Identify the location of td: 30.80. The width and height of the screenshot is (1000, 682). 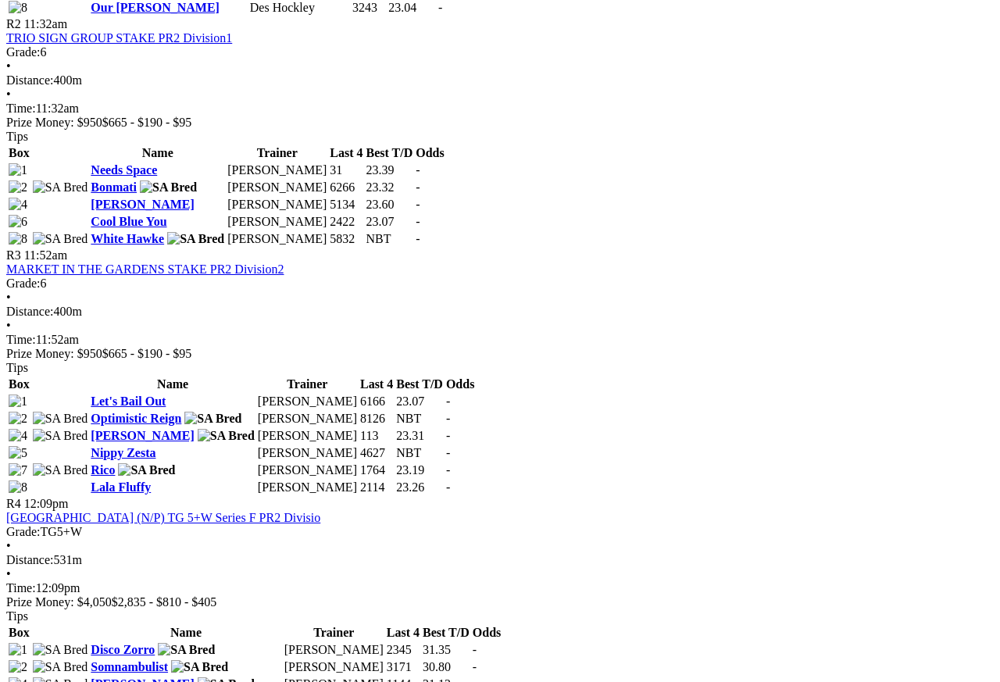
(446, 667).